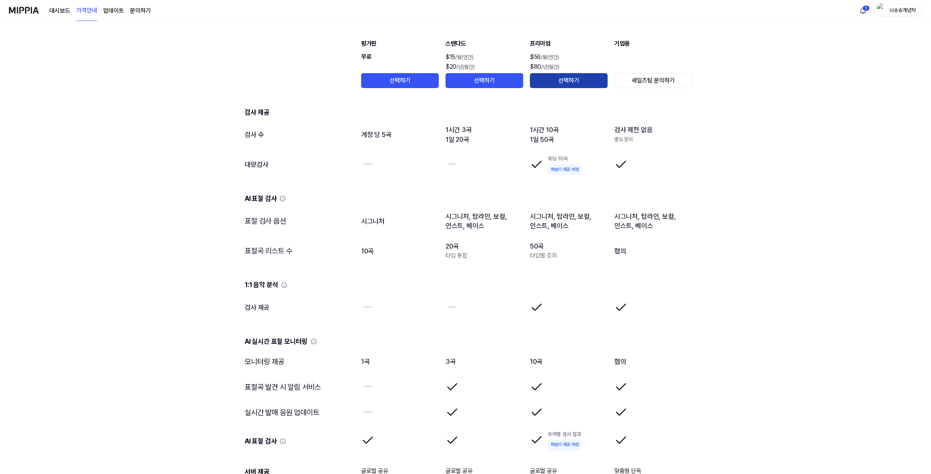  What do you see at coordinates (400, 63) in the screenshot?
I see `div: 무료` at bounding box center [400, 63].